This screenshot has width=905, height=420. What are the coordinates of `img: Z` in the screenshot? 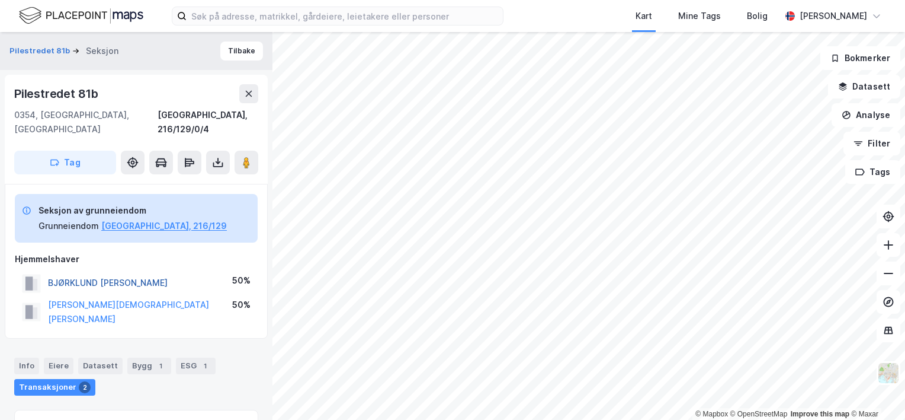 It's located at (889, 373).